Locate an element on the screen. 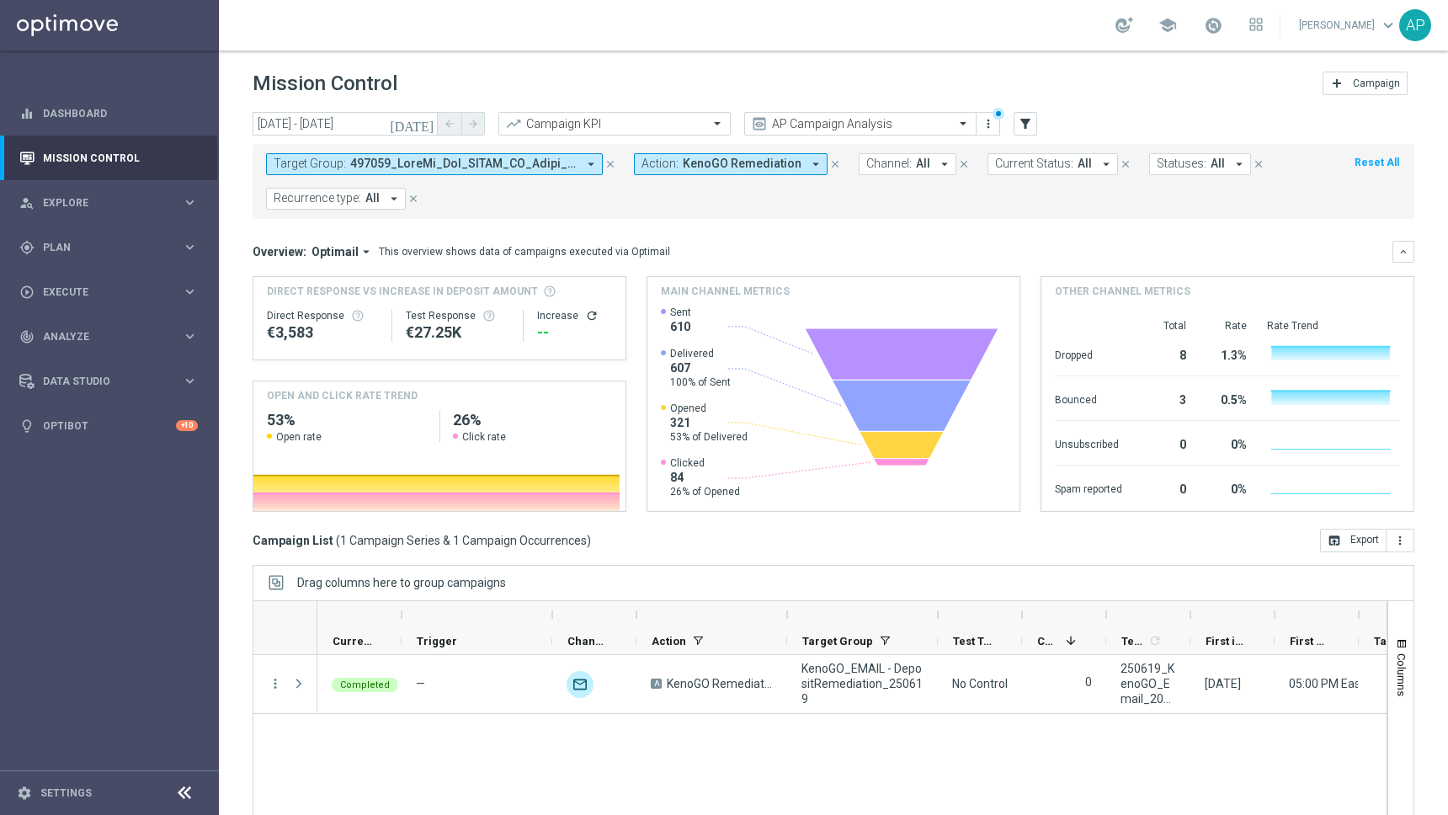  h3: Campaign List is located at coordinates (422, 541).